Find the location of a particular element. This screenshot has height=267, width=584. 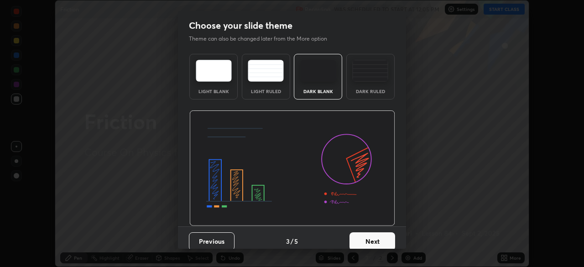

img: lightRuledTheme.5fabf969.svg is located at coordinates (266, 71).